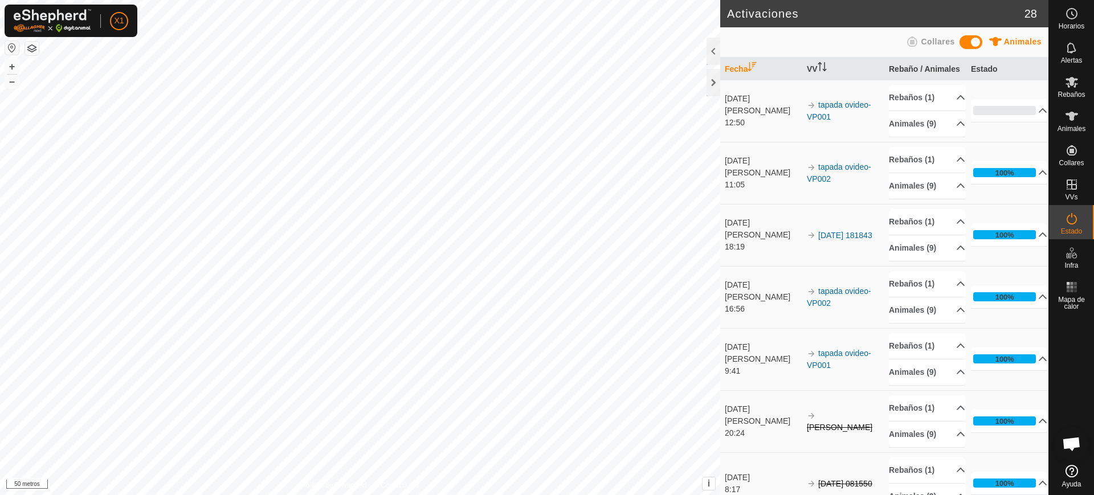 The width and height of the screenshot is (1094, 495). Describe the element at coordinates (12, 48) in the screenshot. I see `button: Restablecer mapa` at that location.